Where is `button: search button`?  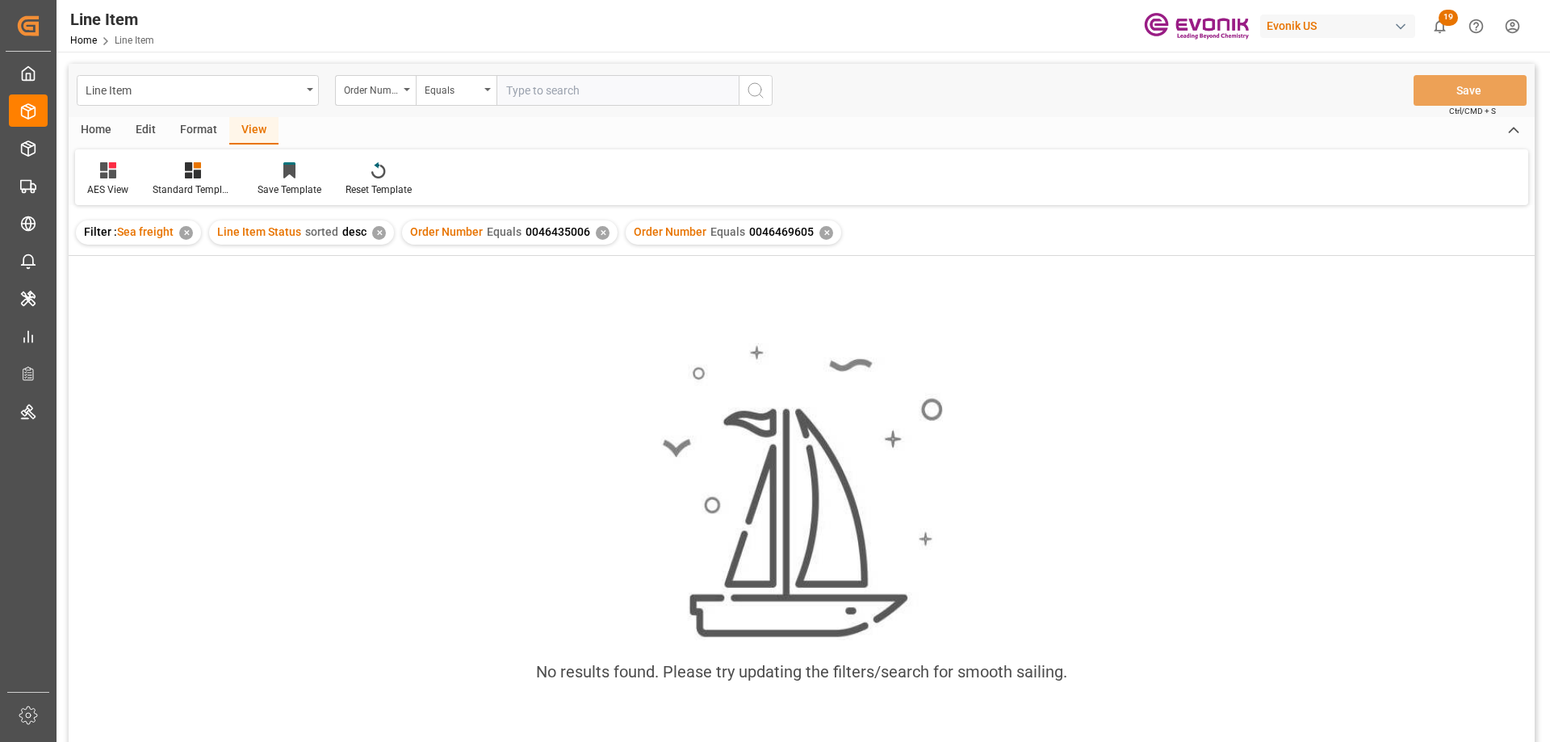 button: search button is located at coordinates (756, 90).